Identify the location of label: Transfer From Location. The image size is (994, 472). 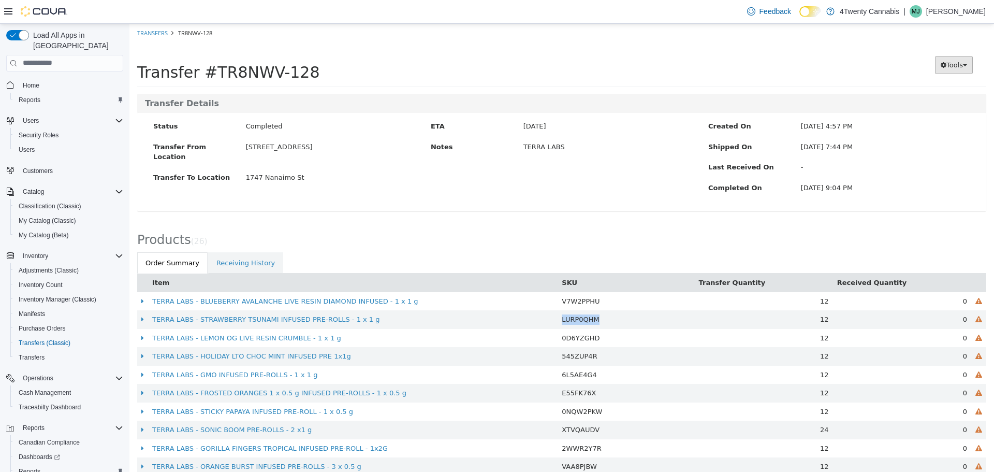
(62, 128).